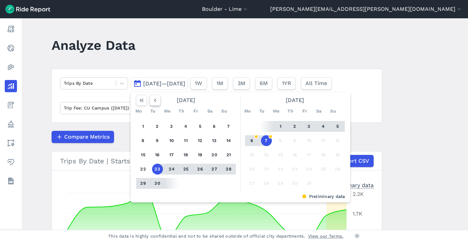 The image size is (468, 242). I want to click on button: 6M, so click(264, 84).